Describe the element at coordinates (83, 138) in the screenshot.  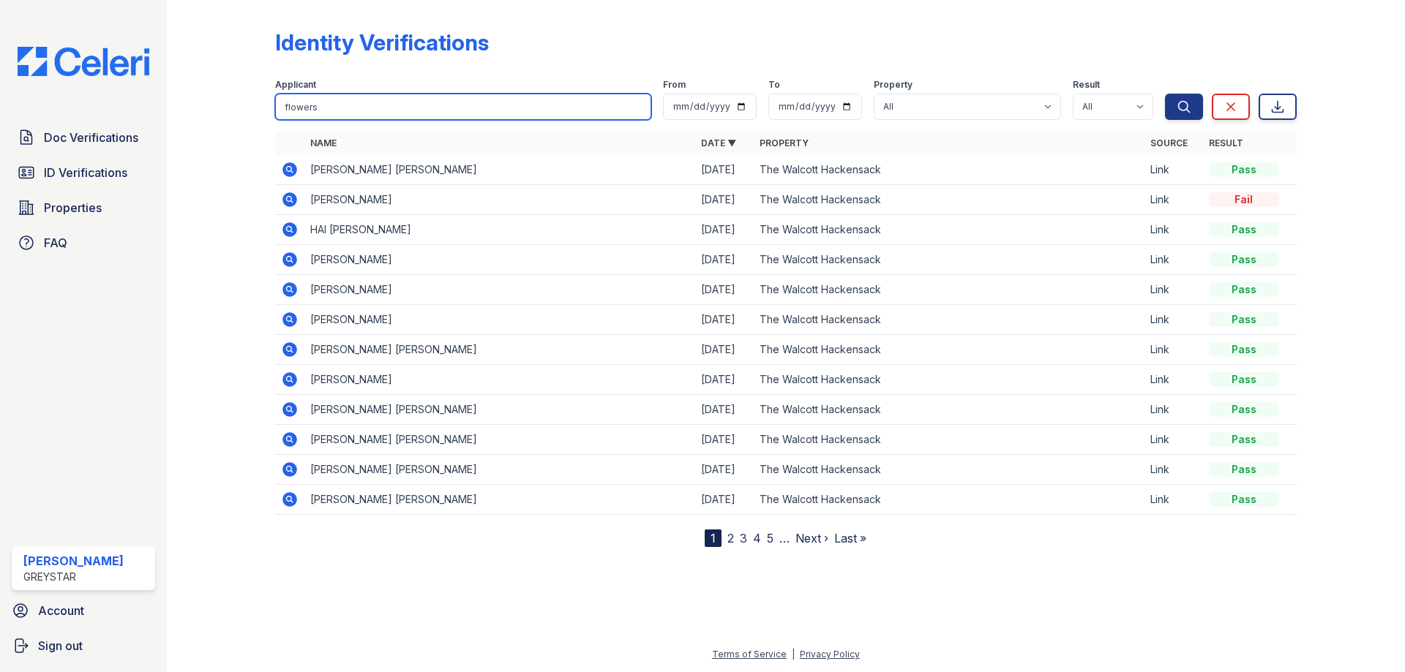
I see `a: Doc Verifications` at that location.